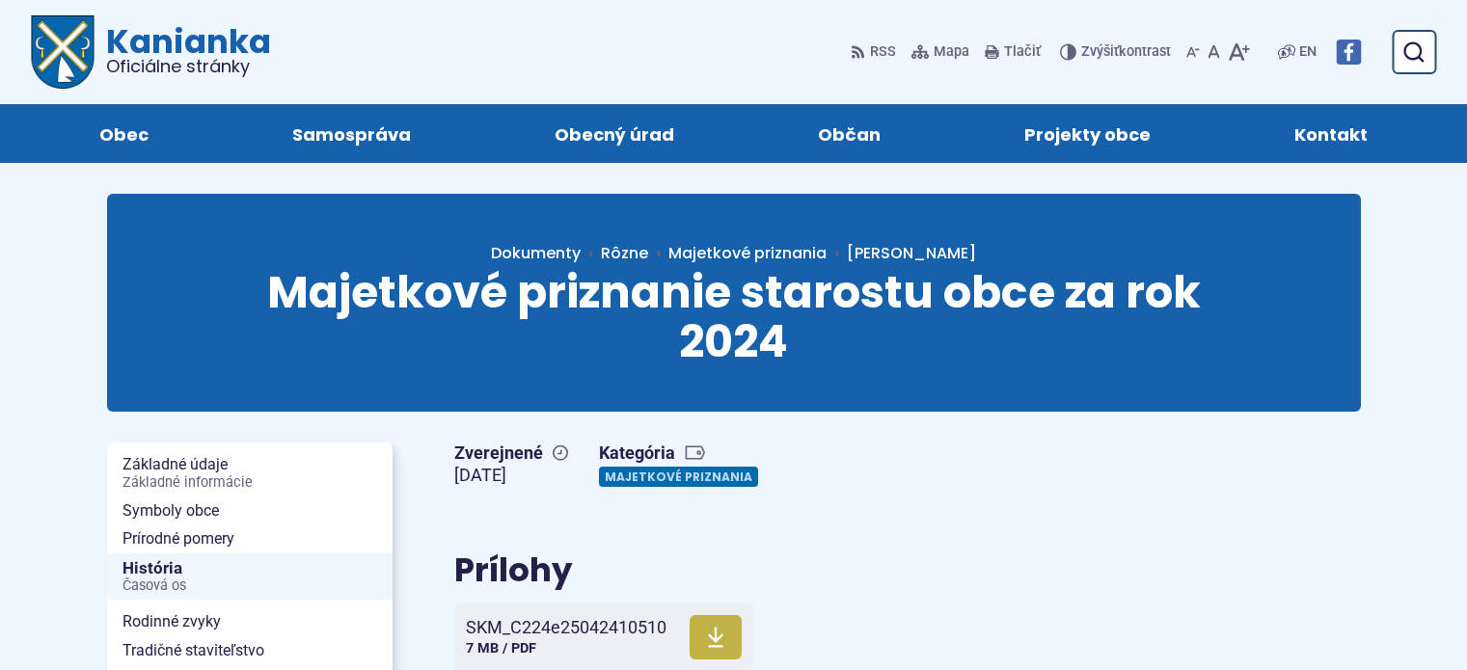 This screenshot has width=1467, height=670. Describe the element at coordinates (501, 648) in the screenshot. I see `span: 7 MB / PDF` at that location.